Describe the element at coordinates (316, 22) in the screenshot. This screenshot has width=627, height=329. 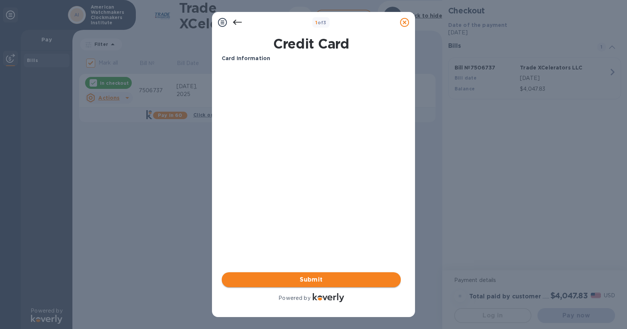
I see `span: 1` at that location.